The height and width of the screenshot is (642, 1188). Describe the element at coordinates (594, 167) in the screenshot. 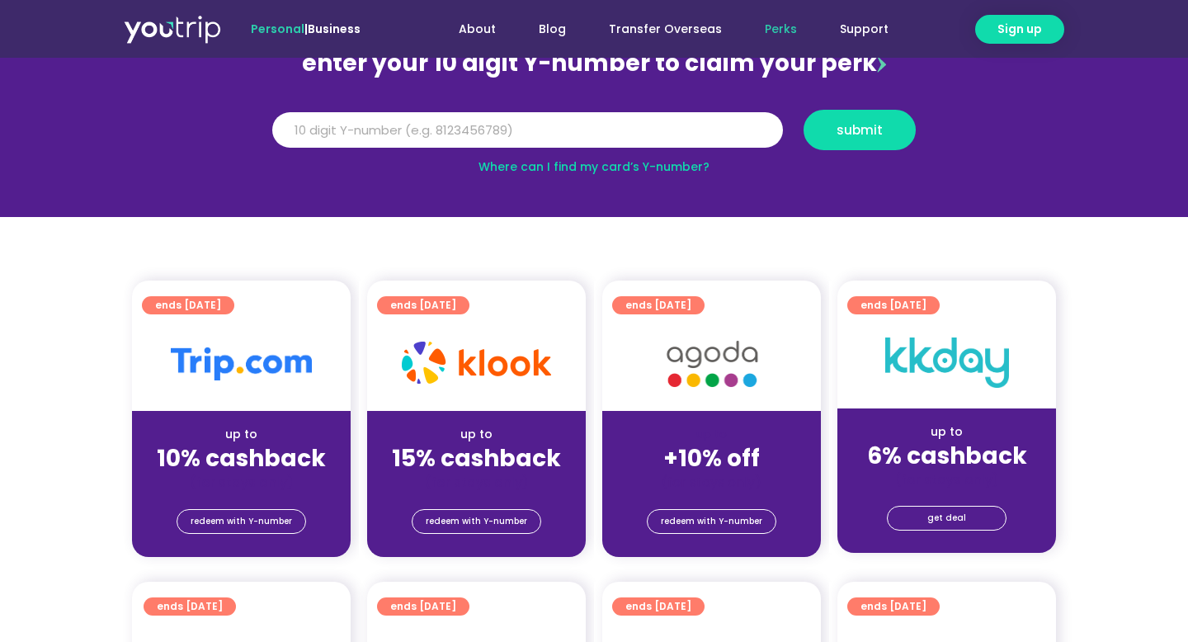

I see `a: Where can I find my card’s Y-number?` at that location.